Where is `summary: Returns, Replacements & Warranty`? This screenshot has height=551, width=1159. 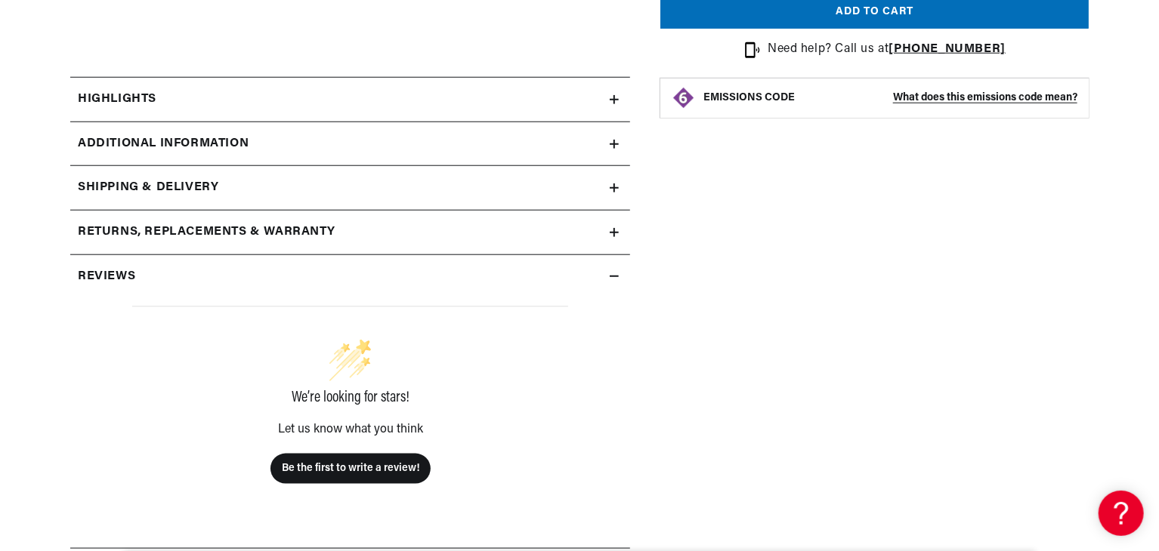
summary: Returns, Replacements & Warranty is located at coordinates (350, 233).